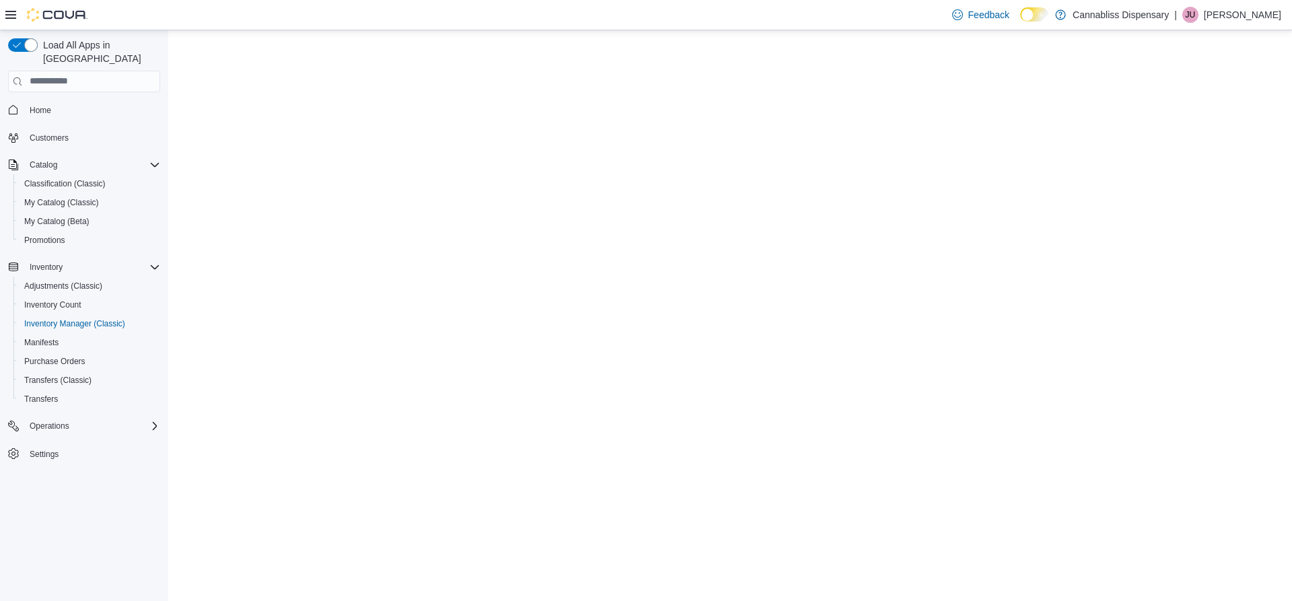 The image size is (1292, 601). I want to click on a: My Catalog (Classic), so click(61, 203).